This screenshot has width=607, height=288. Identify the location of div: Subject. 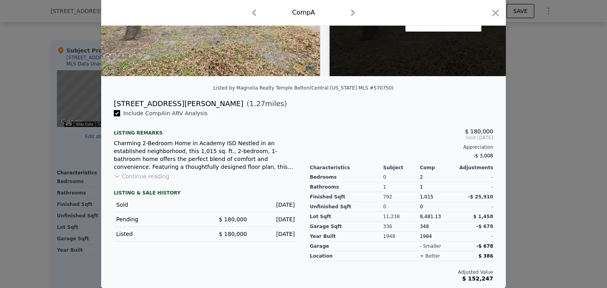
(402, 168).